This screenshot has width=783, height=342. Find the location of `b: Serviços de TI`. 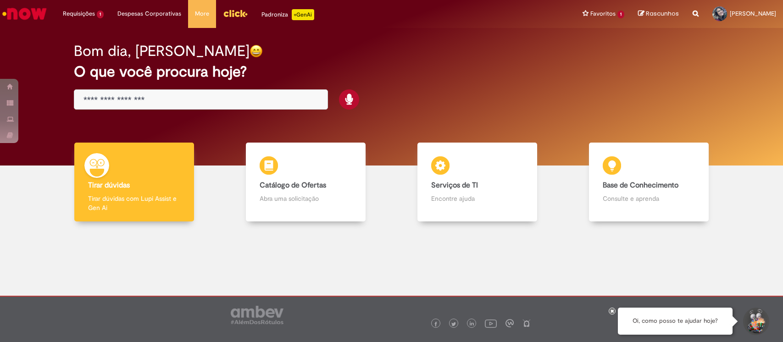

b: Serviços de TI is located at coordinates (455, 185).